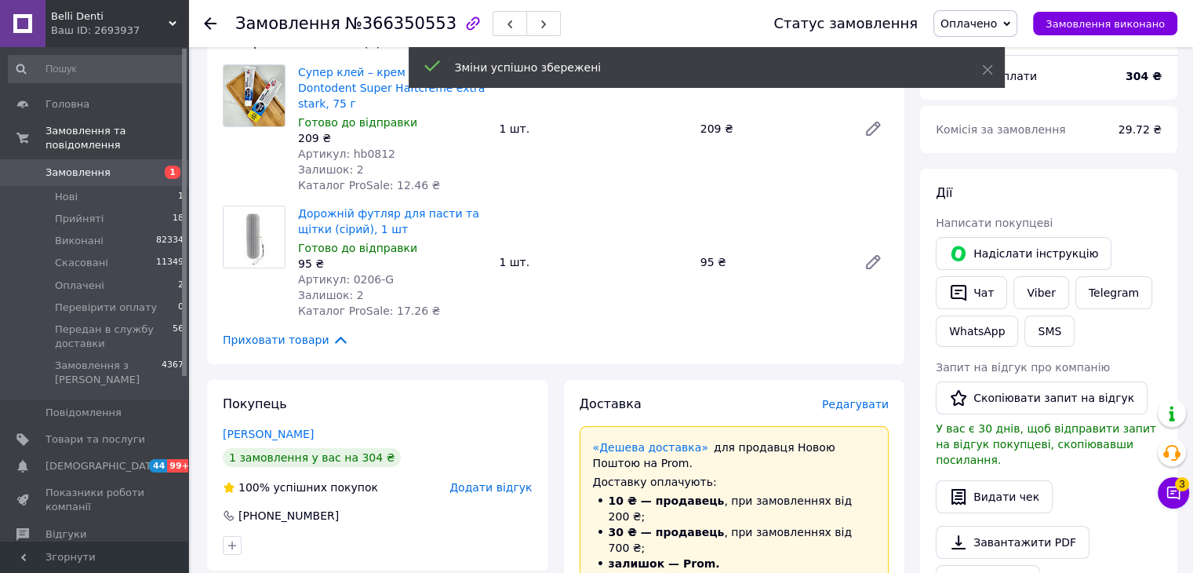  What do you see at coordinates (117, 138) in the screenshot?
I see `span: Замовлення та повідомлення` at bounding box center [117, 138].